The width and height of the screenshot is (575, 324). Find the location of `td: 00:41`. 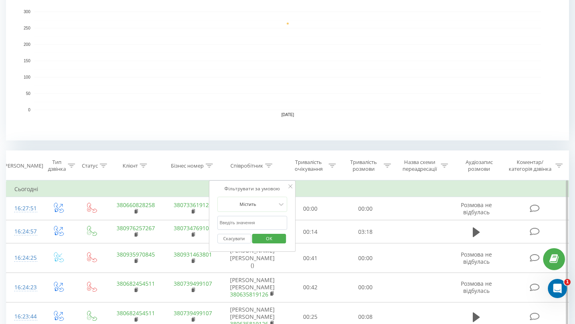

td: 00:41 is located at coordinates (310, 258).